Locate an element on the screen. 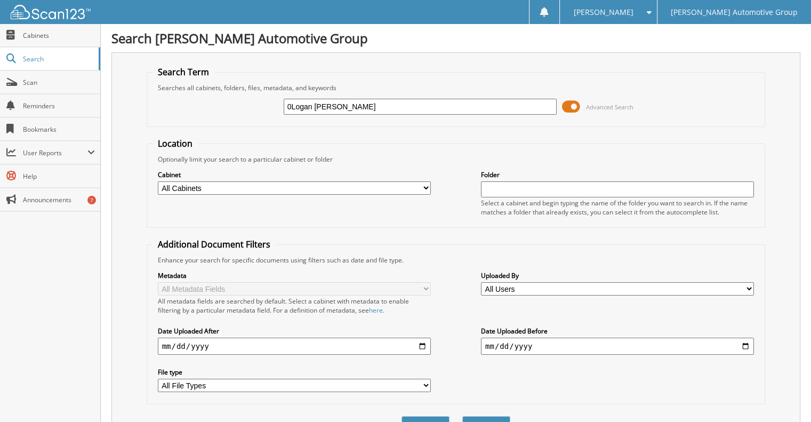 The image size is (811, 422). div: Searches all cabinets, folders, files, metadata, and keywords is located at coordinates (456, 87).